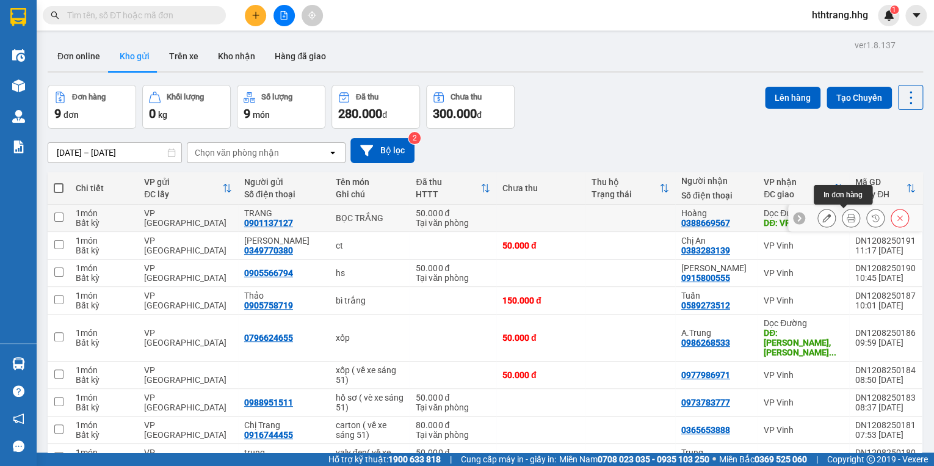 The height and width of the screenshot is (466, 934). I want to click on div: VP gửi, so click(183, 182).